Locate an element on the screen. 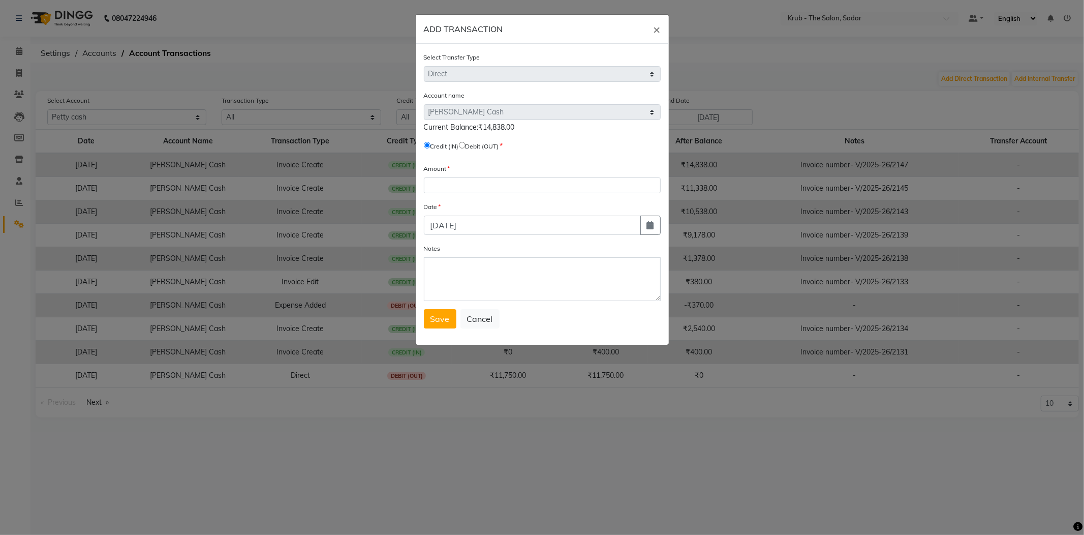 The height and width of the screenshot is (535, 1084). label: Account name is located at coordinates (444, 96).